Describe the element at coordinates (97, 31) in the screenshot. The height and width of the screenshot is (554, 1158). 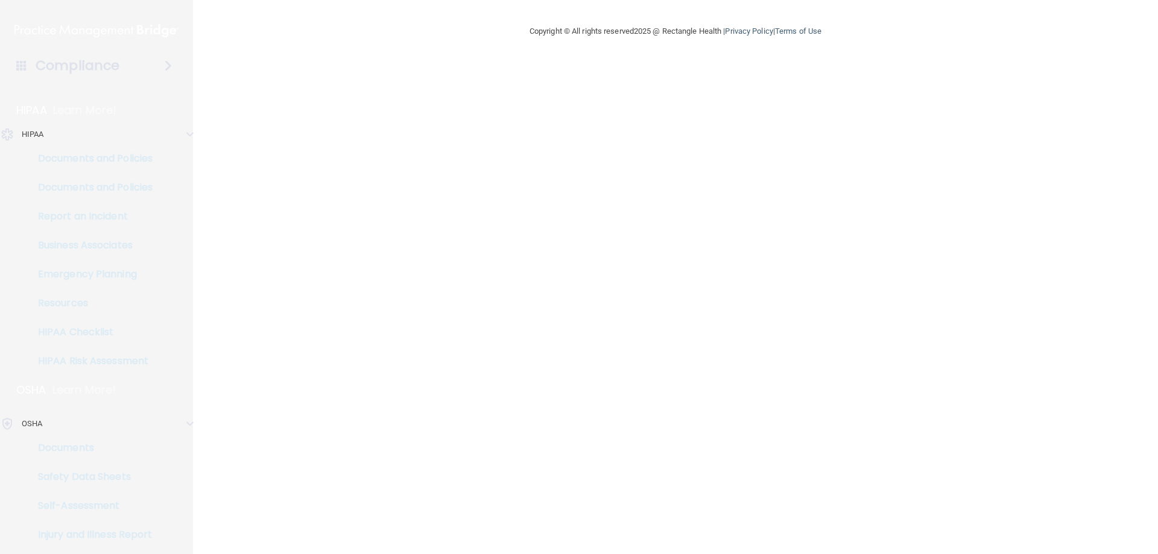
I see `img: PMB logo` at that location.